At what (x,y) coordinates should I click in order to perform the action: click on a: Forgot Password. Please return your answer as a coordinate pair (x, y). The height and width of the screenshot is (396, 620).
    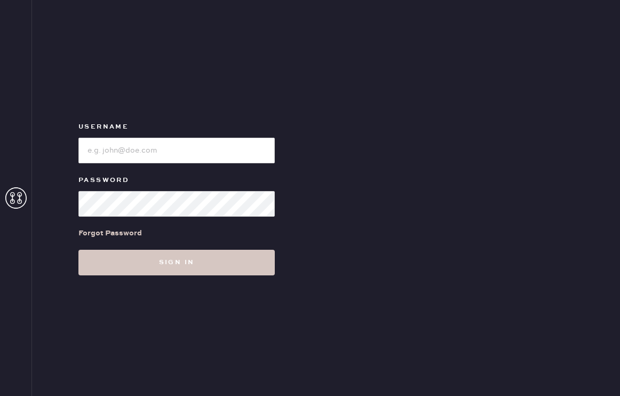
    Looking at the image, I should click on (110, 233).